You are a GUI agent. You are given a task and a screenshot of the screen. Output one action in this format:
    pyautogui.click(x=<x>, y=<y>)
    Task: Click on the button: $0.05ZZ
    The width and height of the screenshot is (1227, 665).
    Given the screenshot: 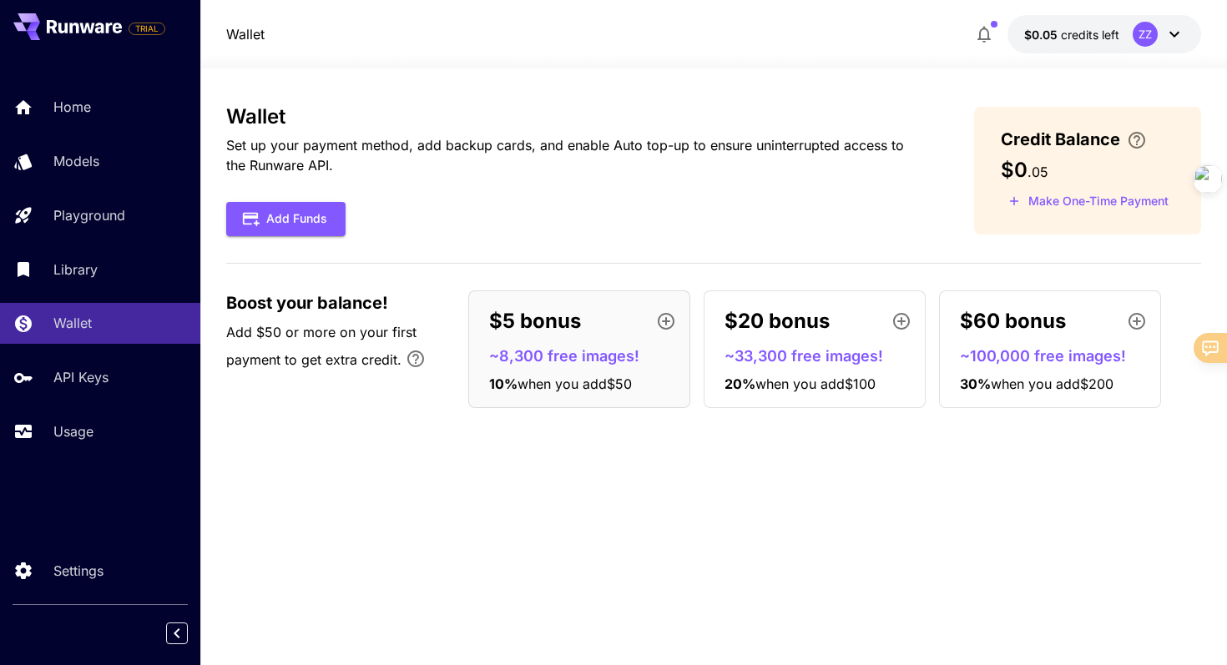 What is the action you would take?
    pyautogui.click(x=1105, y=34)
    